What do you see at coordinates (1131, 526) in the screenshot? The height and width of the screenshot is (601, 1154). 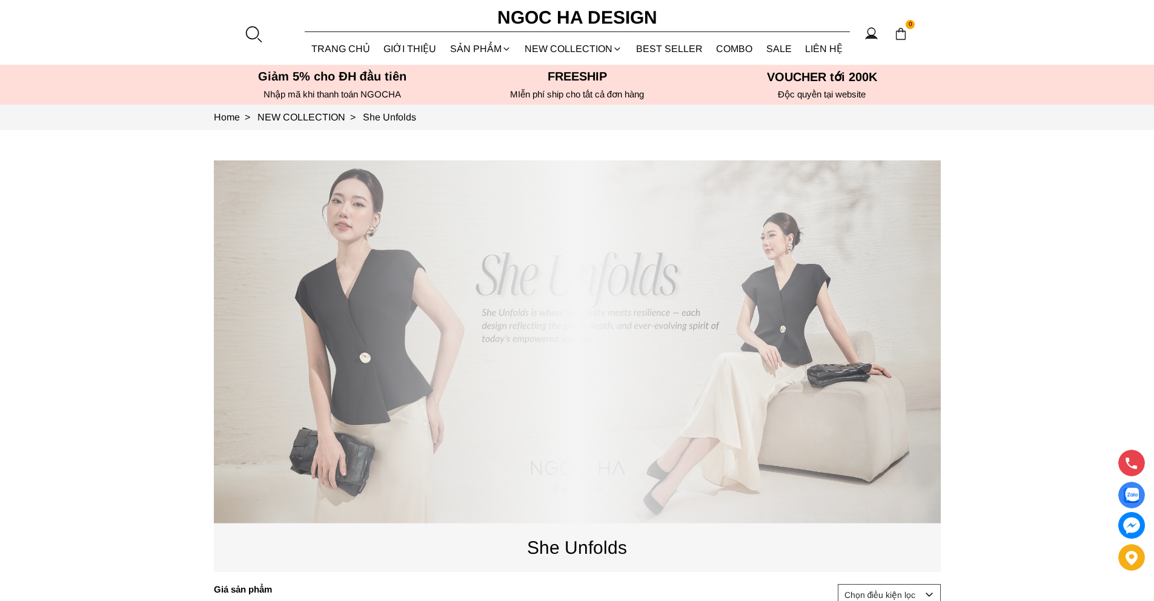 I see `a: messenger` at bounding box center [1131, 526].